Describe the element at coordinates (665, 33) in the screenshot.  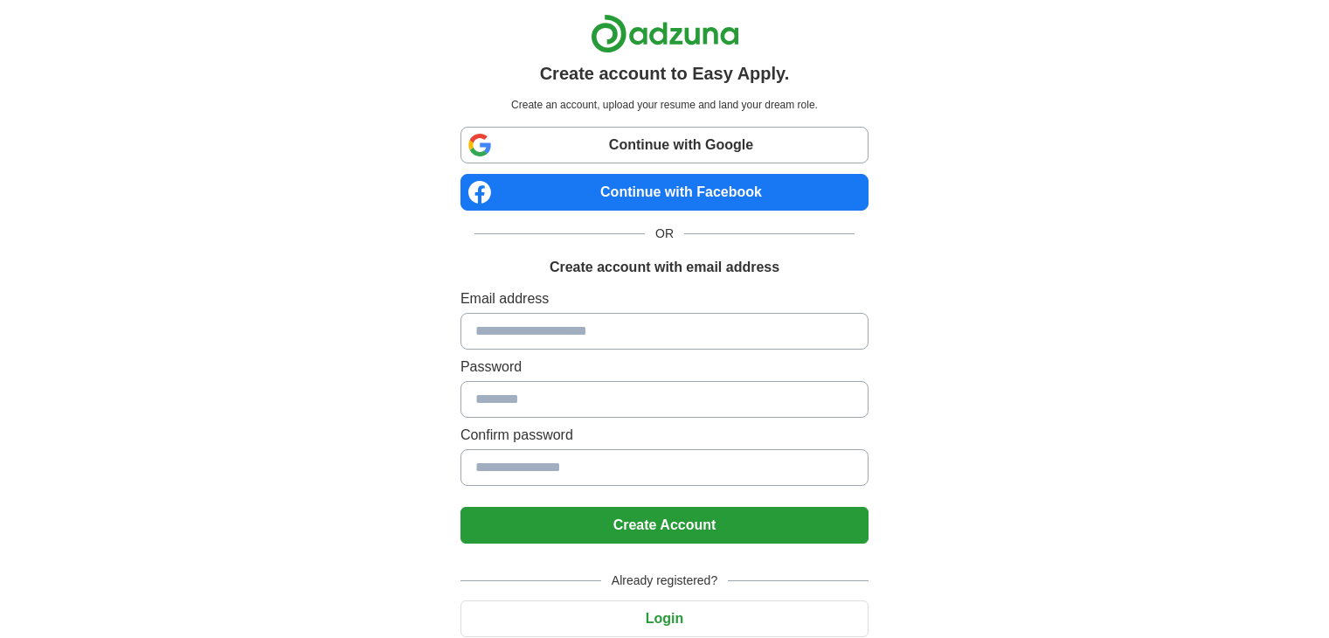
I see `img: Adzuna logo` at that location.